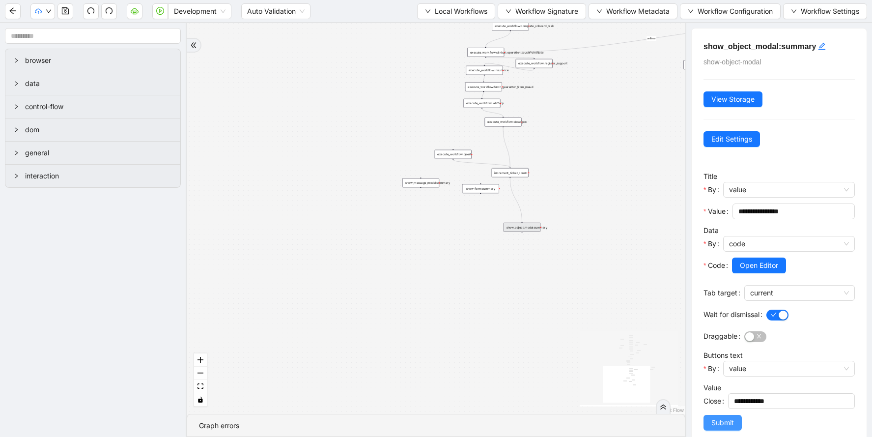 The height and width of the screenshot is (437, 872). What do you see at coordinates (482, 103) in the screenshot?
I see `div: execute_workflow:labCorp` at bounding box center [482, 103].